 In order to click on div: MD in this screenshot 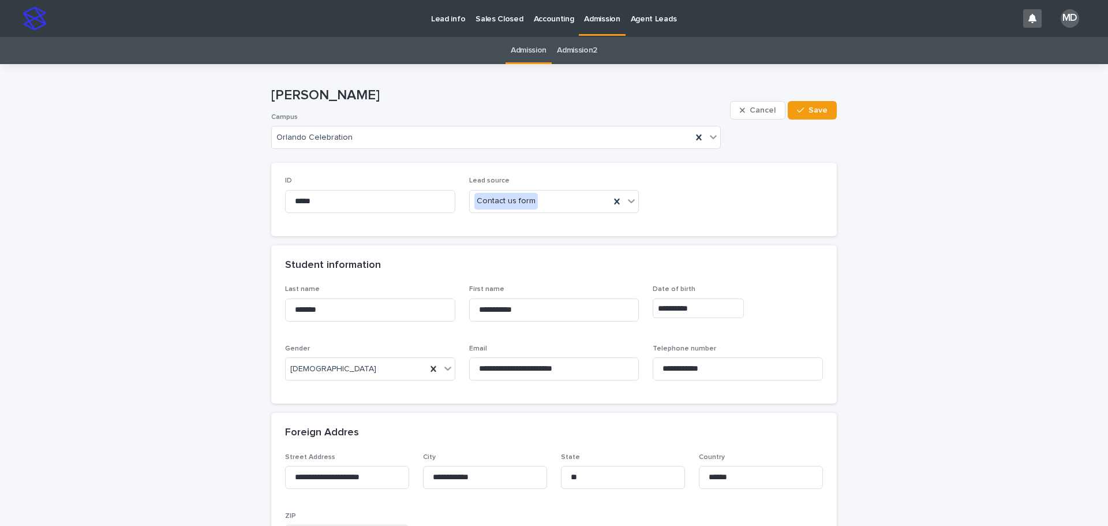, I will do `click(1070, 18)`.